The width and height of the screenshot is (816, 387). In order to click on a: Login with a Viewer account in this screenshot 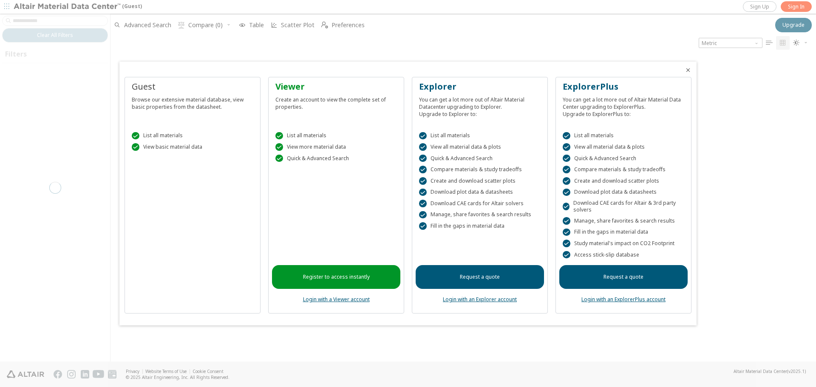, I will do `click(336, 299)`.